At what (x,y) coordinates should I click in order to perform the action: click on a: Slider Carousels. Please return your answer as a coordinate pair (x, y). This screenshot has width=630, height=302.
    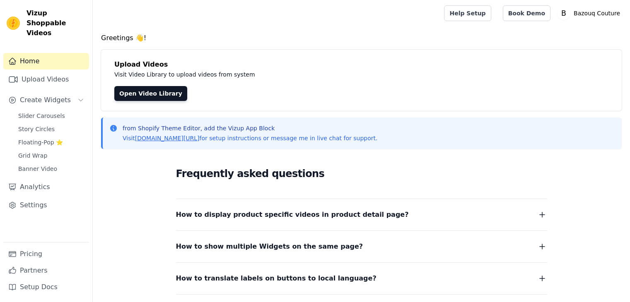
    Looking at the image, I should click on (51, 116).